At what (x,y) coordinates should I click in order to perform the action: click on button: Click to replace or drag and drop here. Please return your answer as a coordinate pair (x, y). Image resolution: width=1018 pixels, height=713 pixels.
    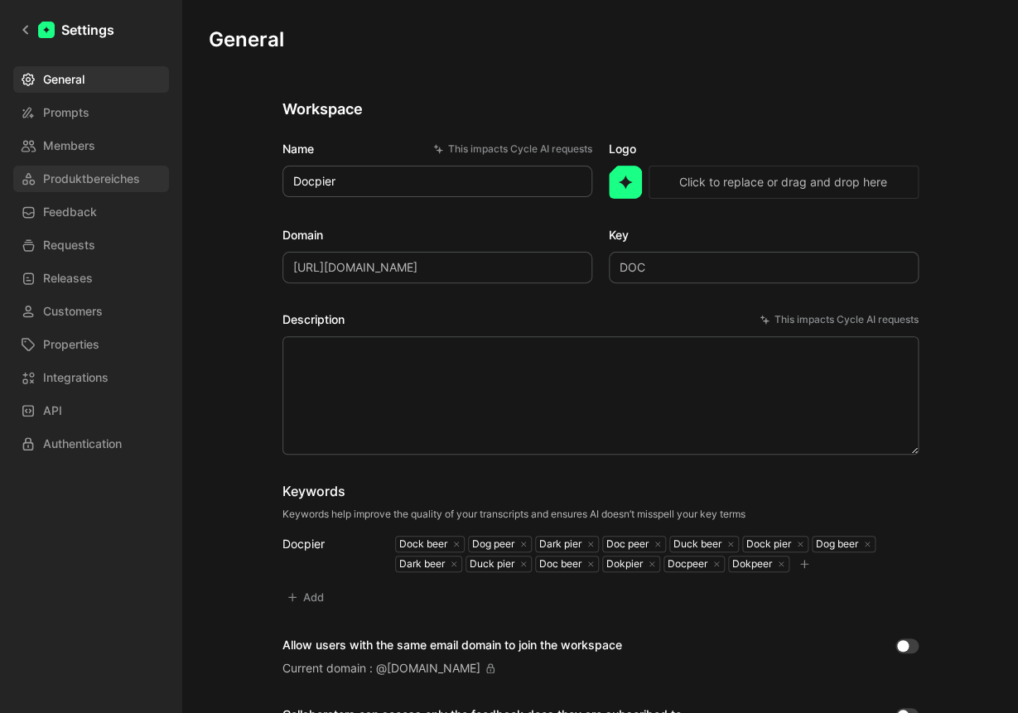
    Looking at the image, I should click on (784, 182).